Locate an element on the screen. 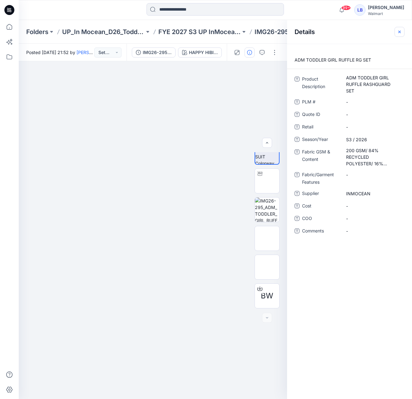 The width and height of the screenshot is (412, 399). p: IMG26-295_ADM_TODDLER_GIRL_RUFFLE_RG_SET is located at coordinates (296, 32).